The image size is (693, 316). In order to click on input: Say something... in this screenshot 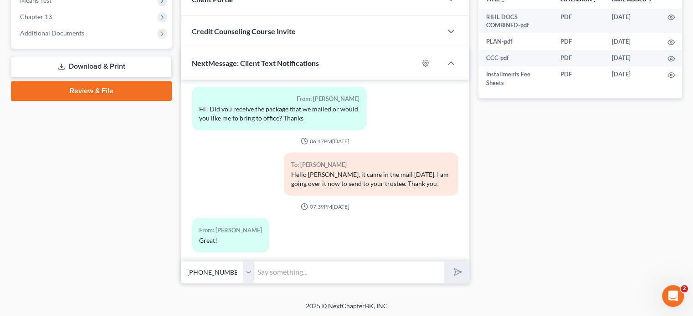, I will do `click(349, 272)`.